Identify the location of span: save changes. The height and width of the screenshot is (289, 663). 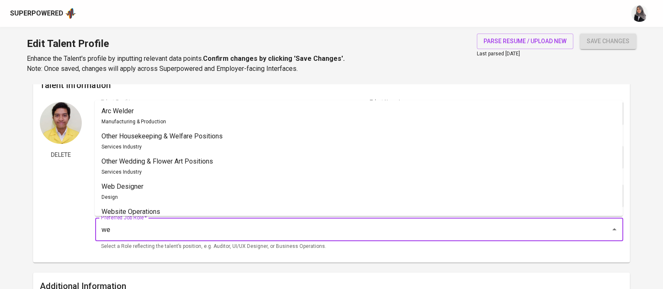
(608, 41).